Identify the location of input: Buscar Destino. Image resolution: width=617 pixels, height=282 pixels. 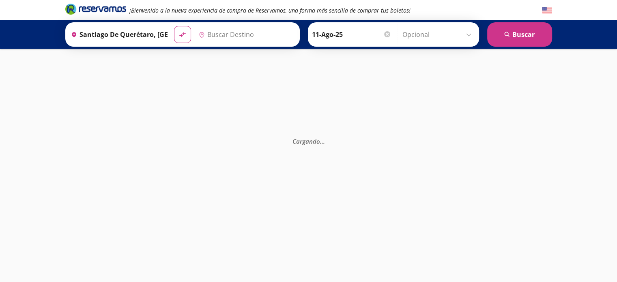
(246, 35).